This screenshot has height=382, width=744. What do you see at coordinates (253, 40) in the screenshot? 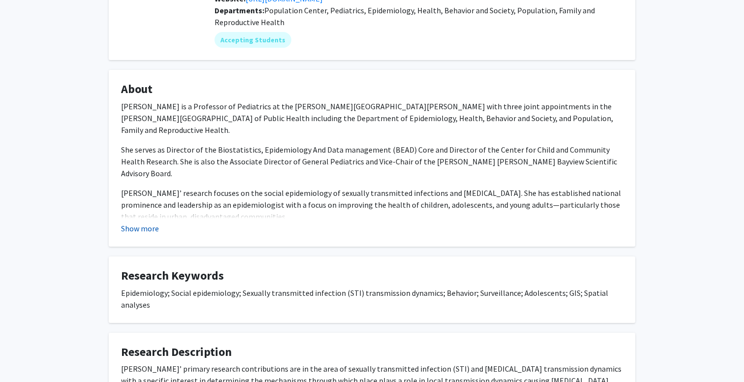
I see `mat-chip: Accepting Students` at bounding box center [253, 40].